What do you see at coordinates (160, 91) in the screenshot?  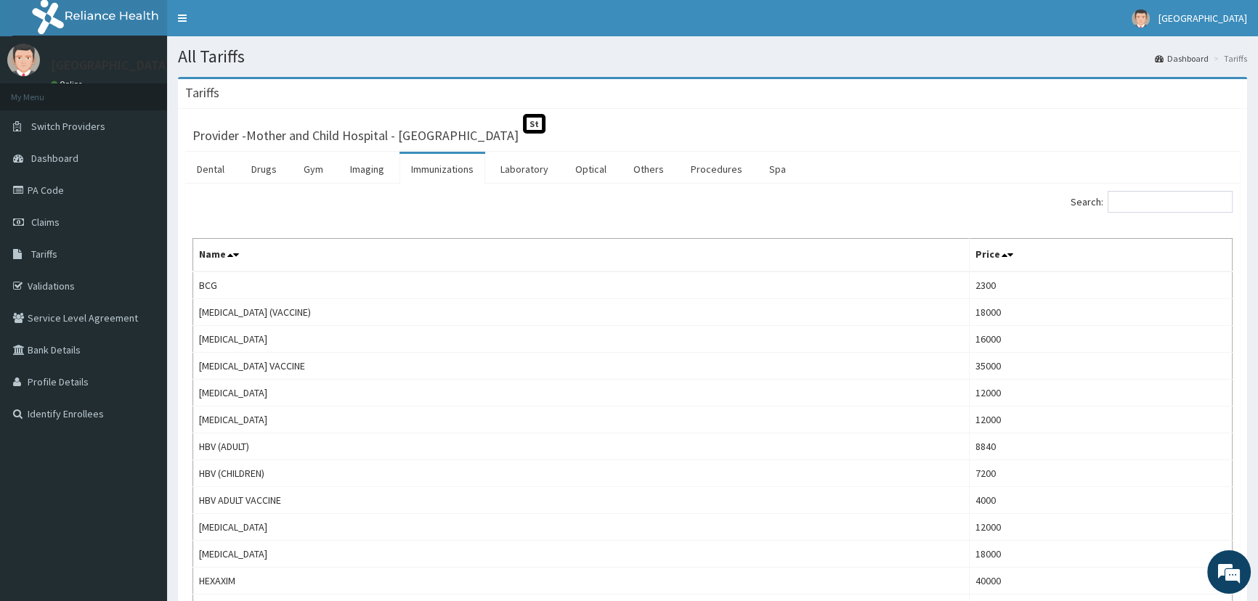 I see `div: Chat with us now` at bounding box center [160, 91].